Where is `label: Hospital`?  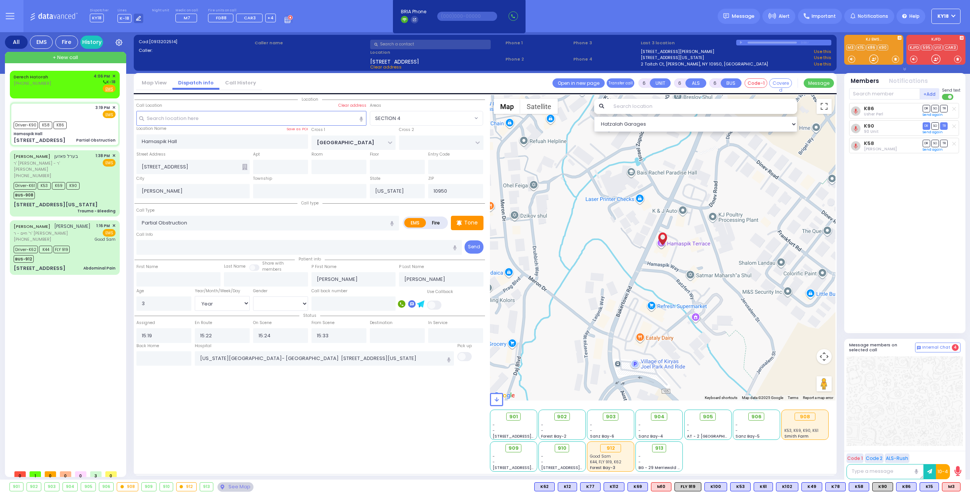
label: Hospital is located at coordinates (203, 346).